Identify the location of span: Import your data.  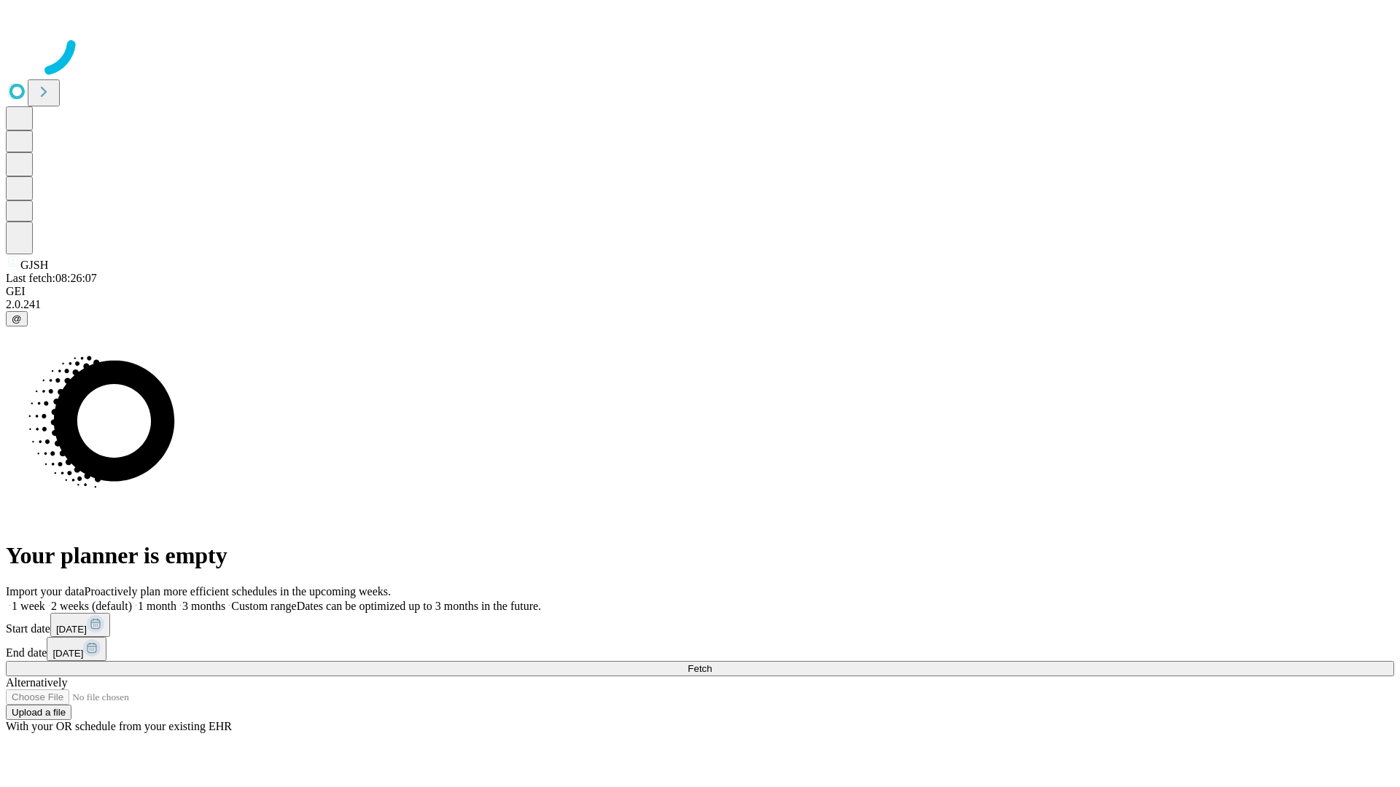
(45, 591).